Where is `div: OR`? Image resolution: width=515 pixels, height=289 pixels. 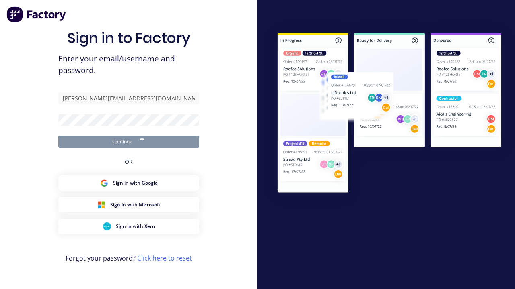
div: OR is located at coordinates (129, 162).